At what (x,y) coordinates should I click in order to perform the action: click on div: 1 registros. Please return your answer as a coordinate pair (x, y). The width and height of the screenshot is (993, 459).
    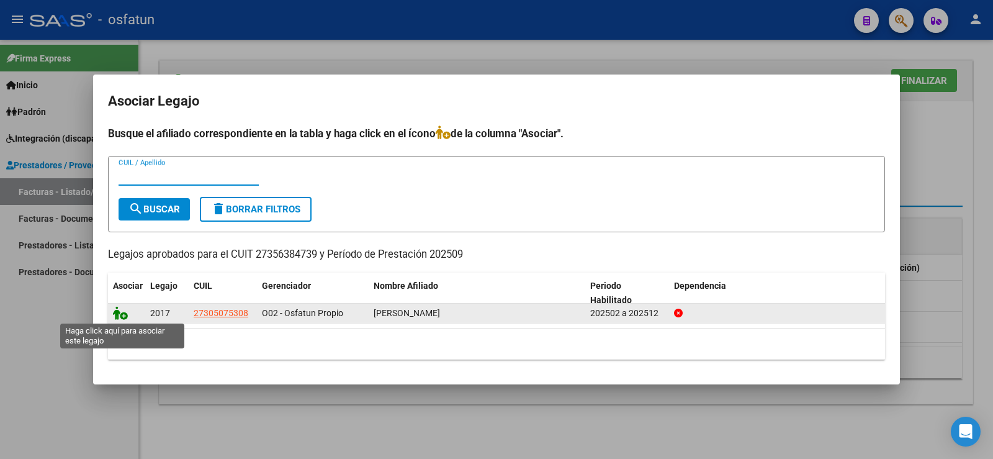
    Looking at the image, I should click on (497, 344).